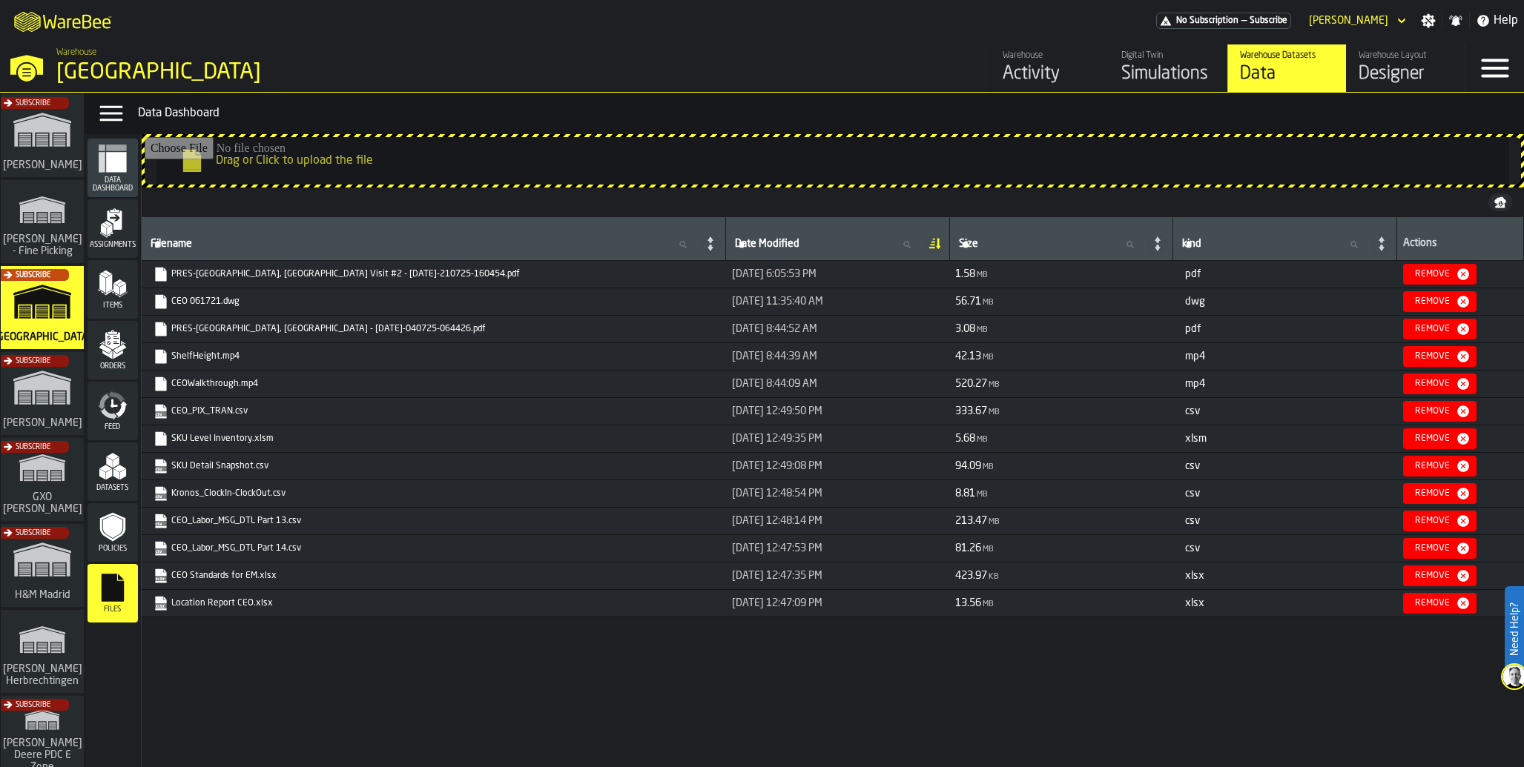  Describe the element at coordinates (1405, 56) in the screenshot. I see `div: Warehouse Layout` at that location.